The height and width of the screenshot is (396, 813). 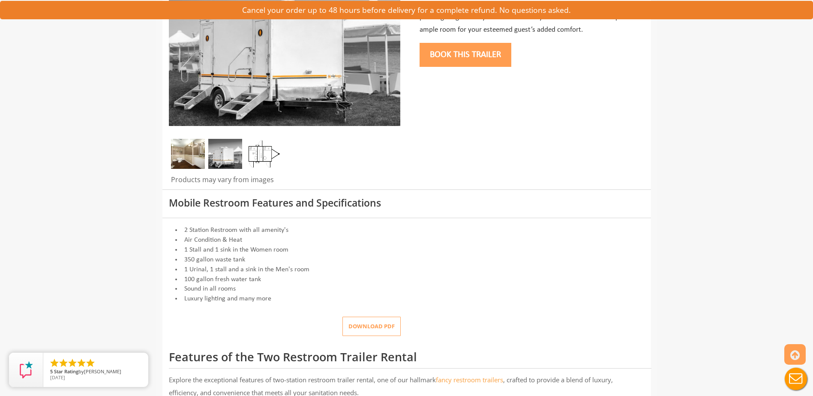 What do you see at coordinates (51, 371) in the screenshot?
I see `span: 5` at bounding box center [51, 371].